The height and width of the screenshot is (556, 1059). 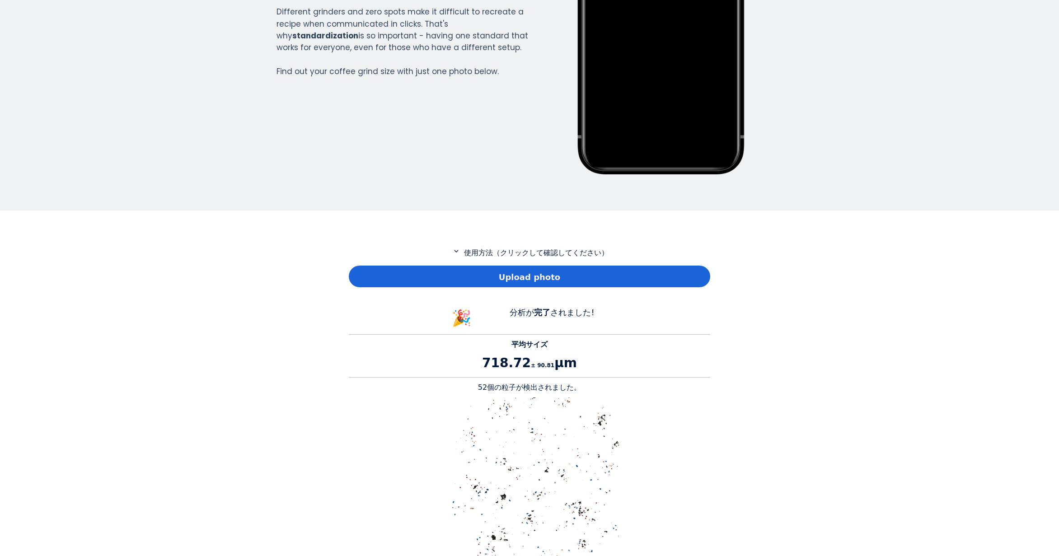 I want to click on p: 52個の粒子が検出されました。, so click(x=530, y=388).